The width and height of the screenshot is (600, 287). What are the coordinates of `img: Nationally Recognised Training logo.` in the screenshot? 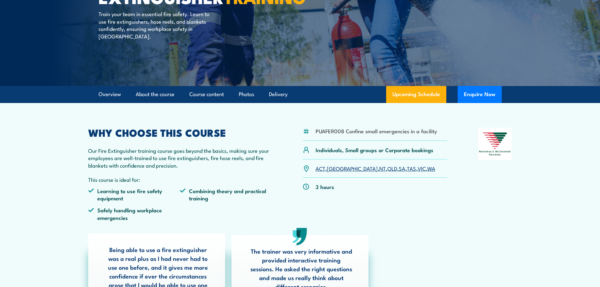 It's located at (495, 144).